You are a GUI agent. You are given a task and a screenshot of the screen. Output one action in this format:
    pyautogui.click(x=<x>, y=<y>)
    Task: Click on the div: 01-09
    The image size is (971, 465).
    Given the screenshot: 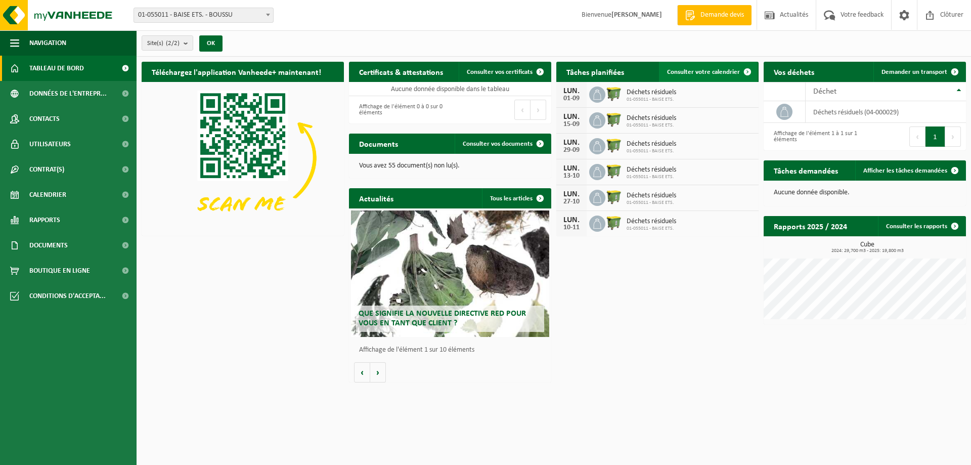 What is the action you would take?
    pyautogui.click(x=572, y=99)
    